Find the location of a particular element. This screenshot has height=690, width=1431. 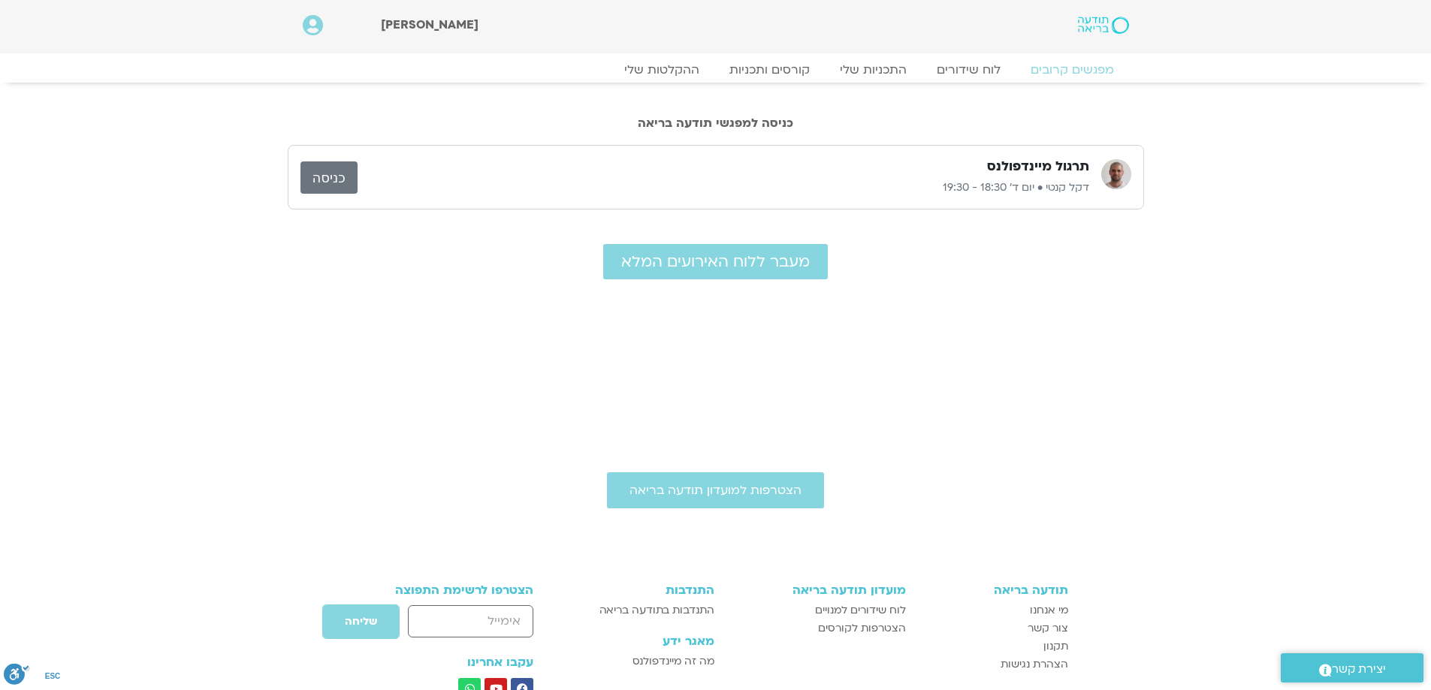

img: דקל קנטי is located at coordinates (1116, 174).